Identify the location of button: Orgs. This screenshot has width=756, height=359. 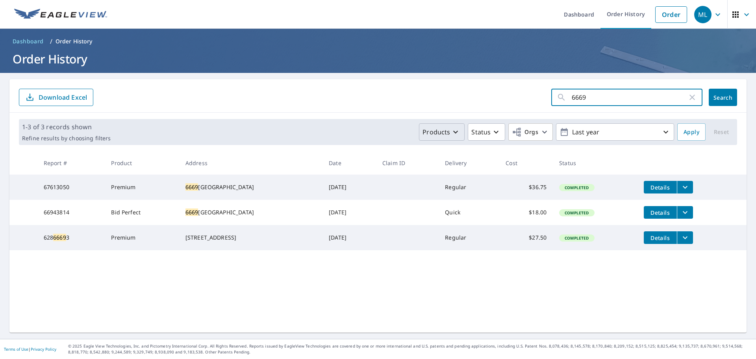
(530, 132).